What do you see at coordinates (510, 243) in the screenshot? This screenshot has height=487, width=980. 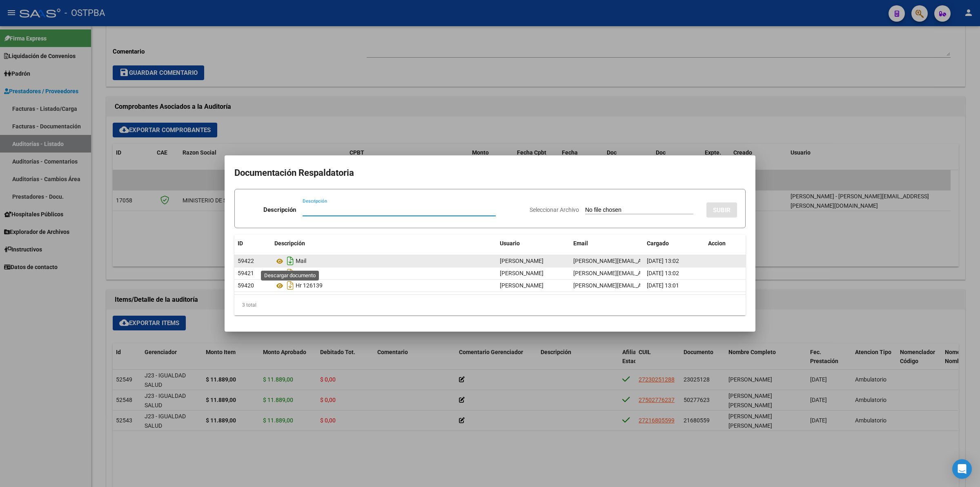 I see `span: Usuario` at bounding box center [510, 243].